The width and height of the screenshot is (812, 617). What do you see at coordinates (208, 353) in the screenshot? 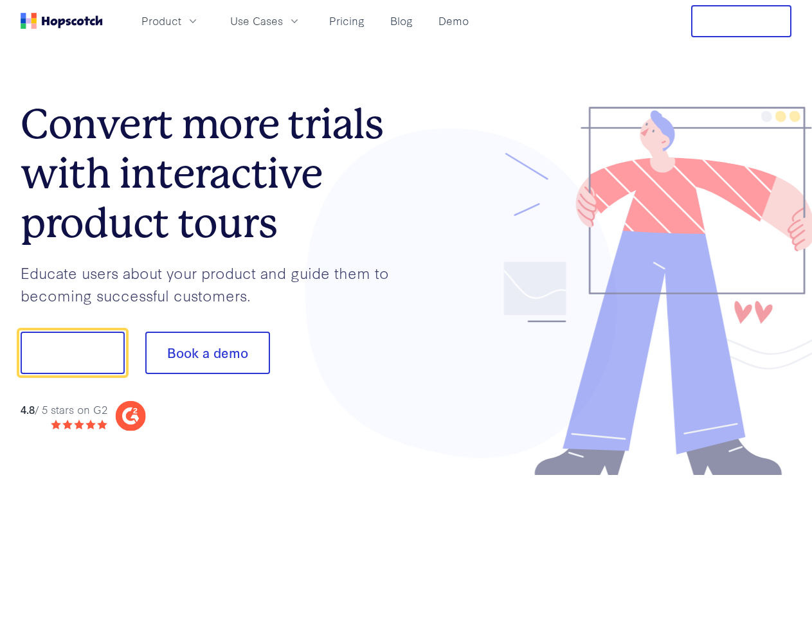
I see `a: Book a demo` at bounding box center [208, 353].